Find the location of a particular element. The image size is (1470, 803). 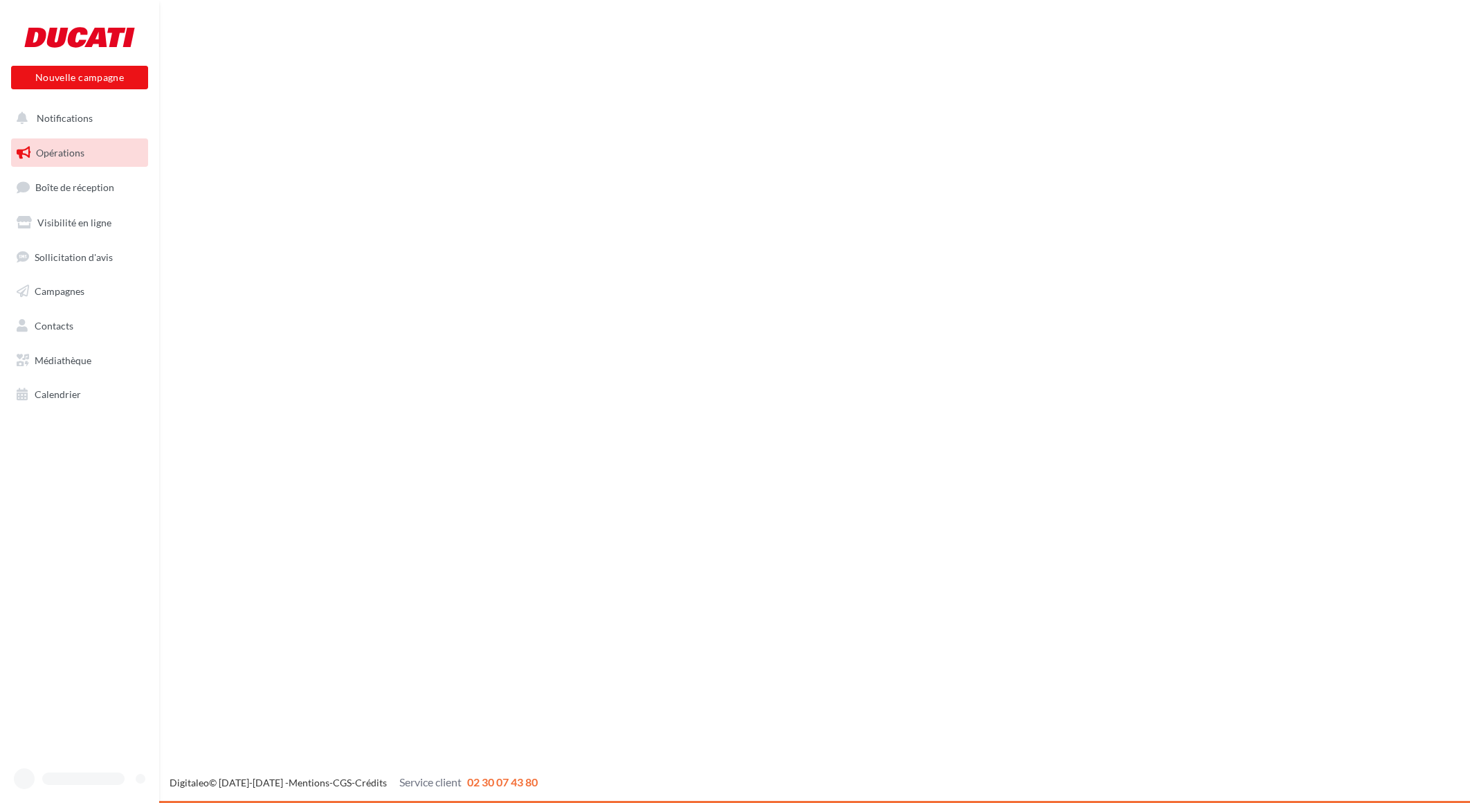

span: Visibilité en ligne is located at coordinates (74, 222).